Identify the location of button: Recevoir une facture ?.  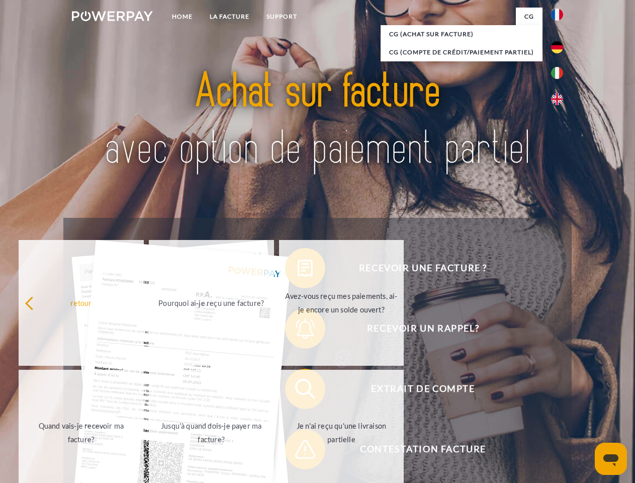
(416, 268).